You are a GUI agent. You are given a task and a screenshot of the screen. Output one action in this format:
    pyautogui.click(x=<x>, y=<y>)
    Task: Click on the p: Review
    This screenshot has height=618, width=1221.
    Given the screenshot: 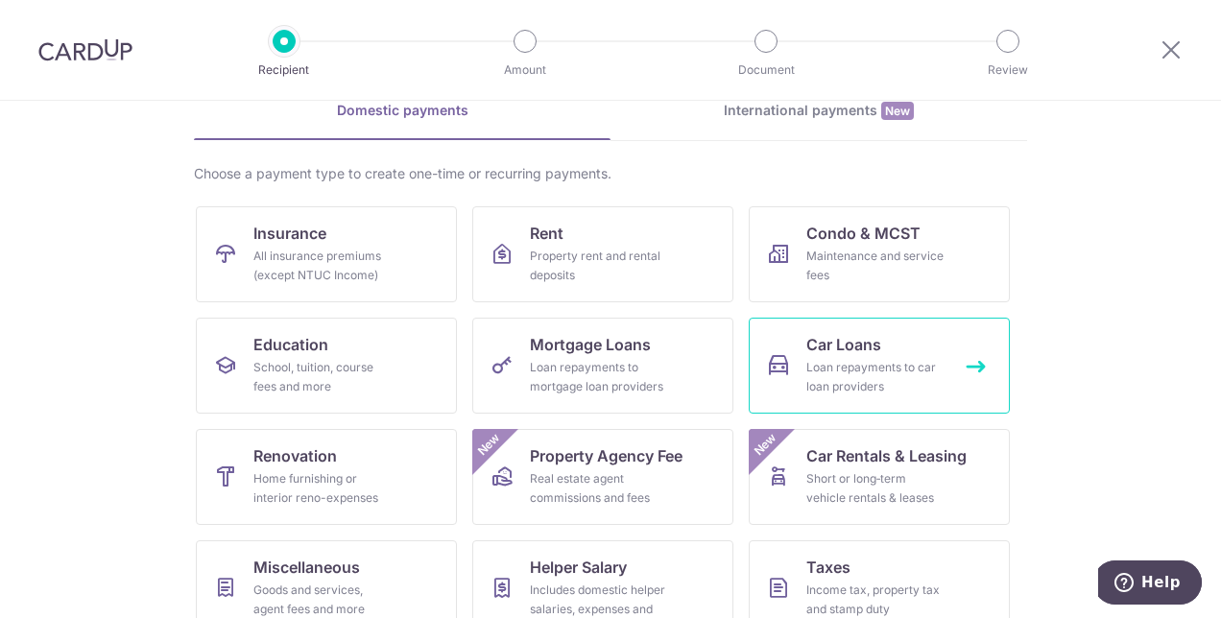 What is the action you would take?
    pyautogui.click(x=1008, y=70)
    